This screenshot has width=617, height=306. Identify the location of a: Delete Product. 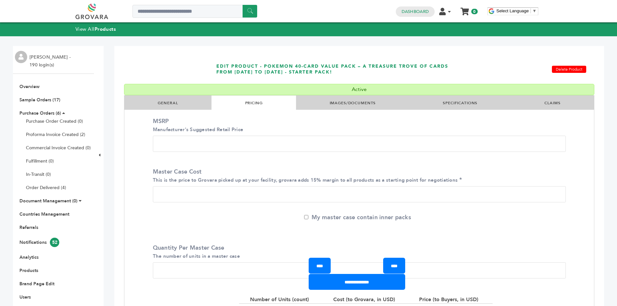
(569, 69).